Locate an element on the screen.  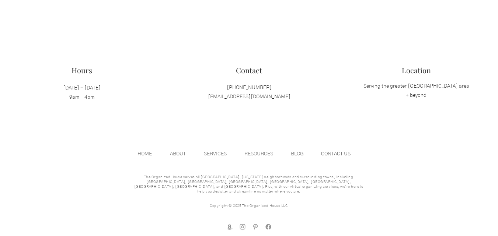
p: BLOG is located at coordinates (297, 154).